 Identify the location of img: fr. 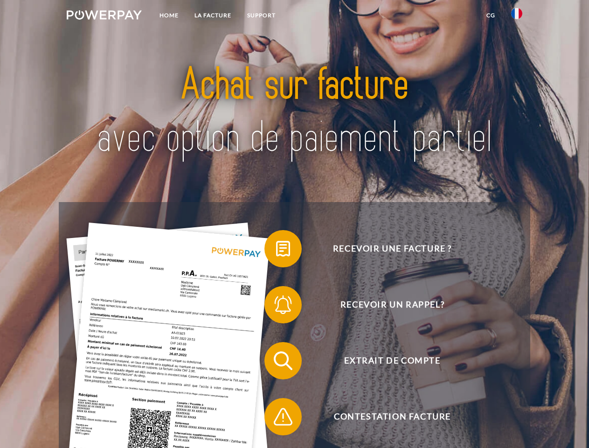
(517, 14).